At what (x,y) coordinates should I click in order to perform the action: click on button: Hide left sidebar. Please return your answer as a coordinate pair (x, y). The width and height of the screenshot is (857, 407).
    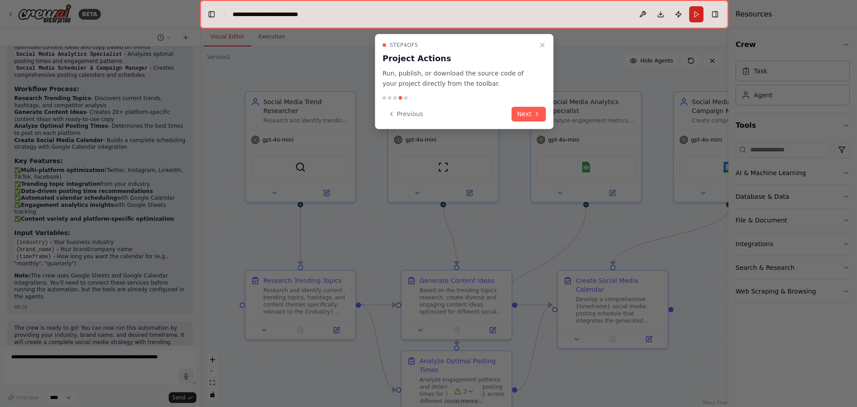
    Looking at the image, I should click on (212, 14).